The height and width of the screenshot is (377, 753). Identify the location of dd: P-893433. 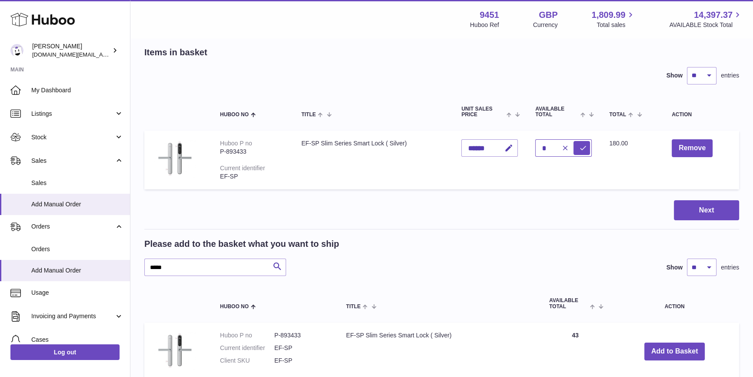
(301, 335).